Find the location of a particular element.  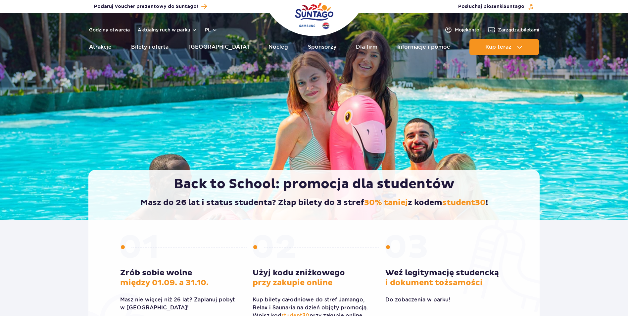

span: między 01.09. a 31.10. is located at coordinates (164, 283).